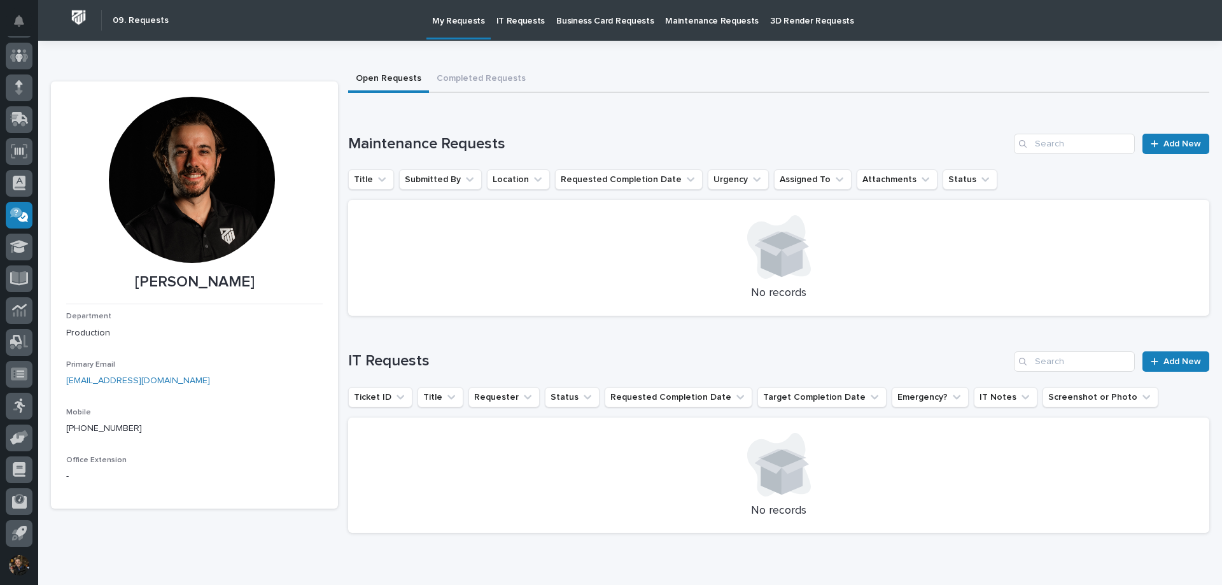 Image resolution: width=1222 pixels, height=585 pixels. I want to click on span: Department, so click(88, 316).